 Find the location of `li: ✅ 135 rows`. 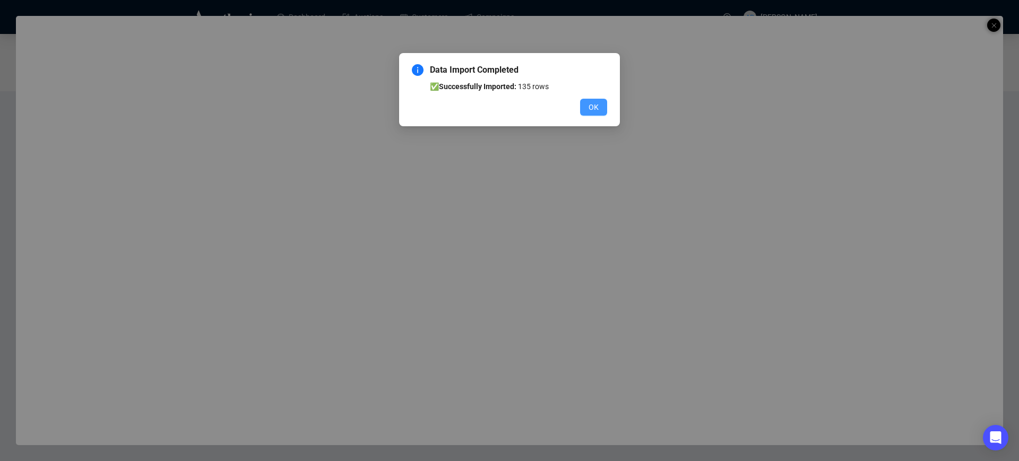

li: ✅ 135 rows is located at coordinates (518, 86).